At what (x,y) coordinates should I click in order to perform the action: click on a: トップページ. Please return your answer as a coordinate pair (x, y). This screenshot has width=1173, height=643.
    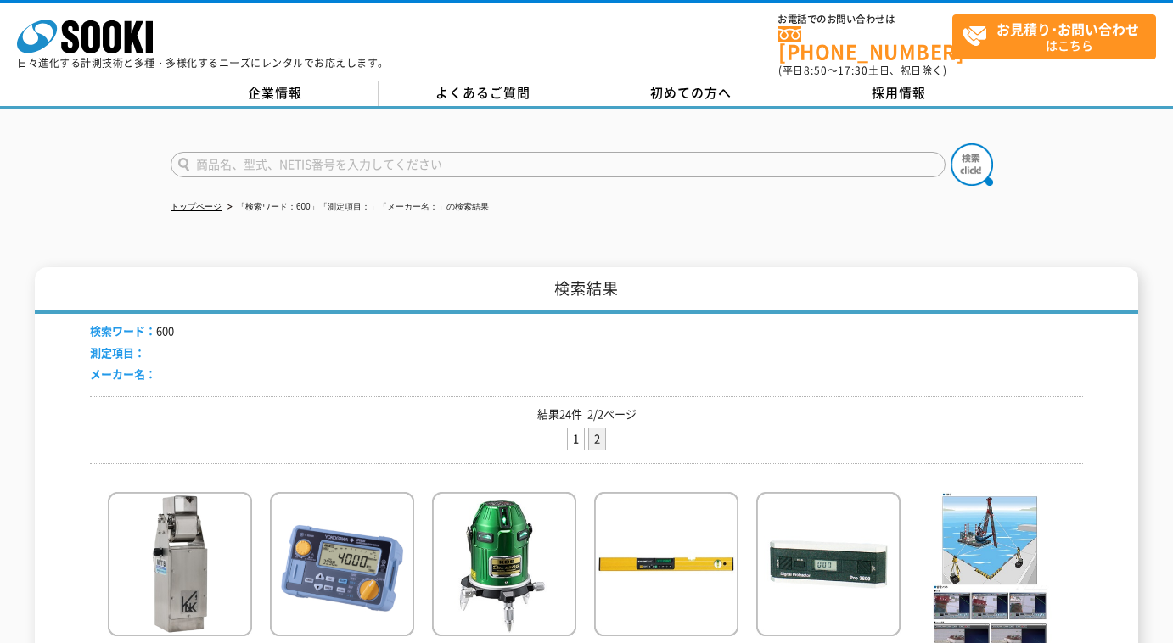
    Looking at the image, I should click on (196, 206).